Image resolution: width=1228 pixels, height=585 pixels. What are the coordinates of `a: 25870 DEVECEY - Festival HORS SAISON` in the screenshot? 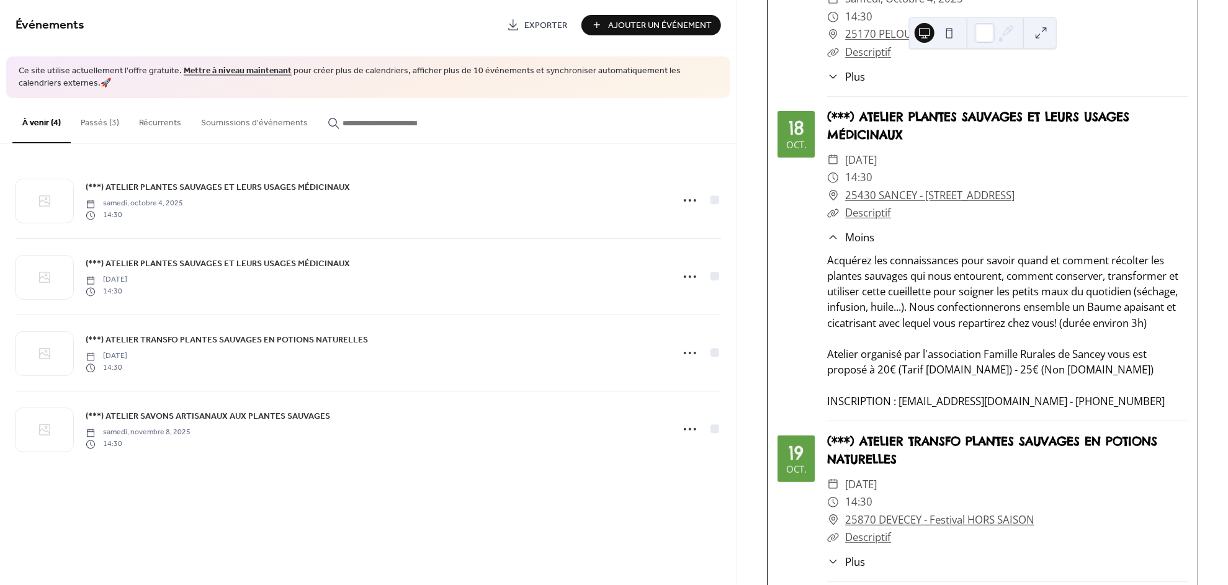 It's located at (939, 520).